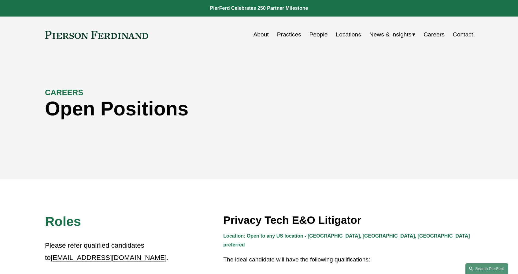 The height and width of the screenshot is (274, 518). I want to click on a: Practices, so click(289, 35).